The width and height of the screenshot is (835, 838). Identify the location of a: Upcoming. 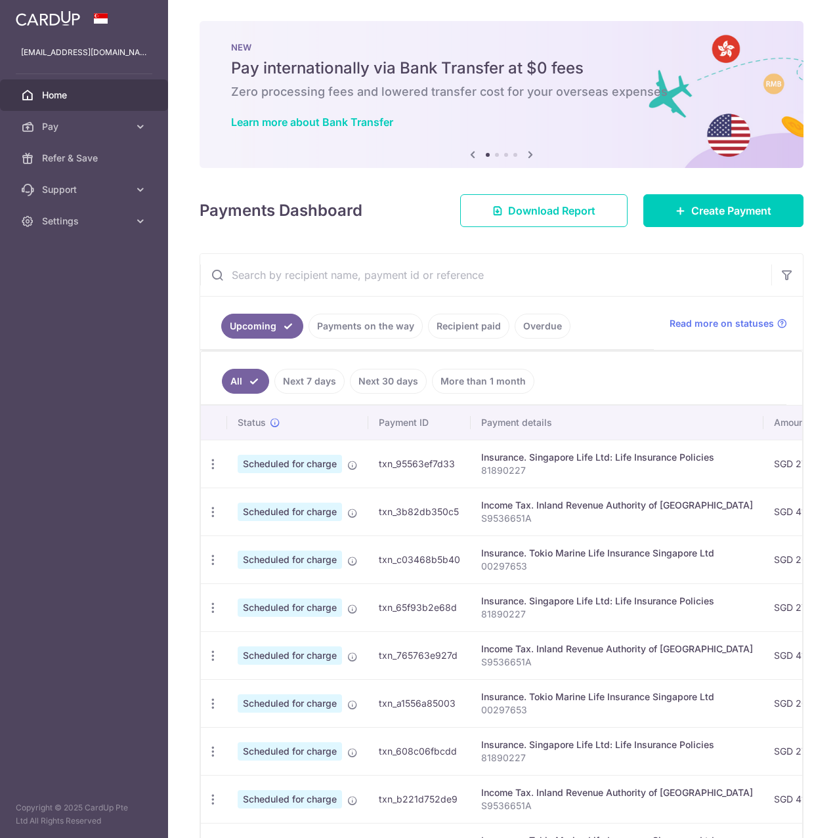
(262, 326).